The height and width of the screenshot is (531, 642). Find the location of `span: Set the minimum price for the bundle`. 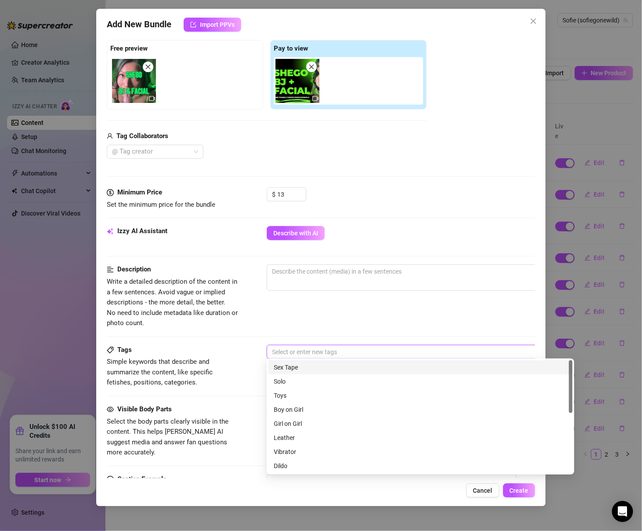

span: Set the minimum price for the bundle is located at coordinates (161, 204).